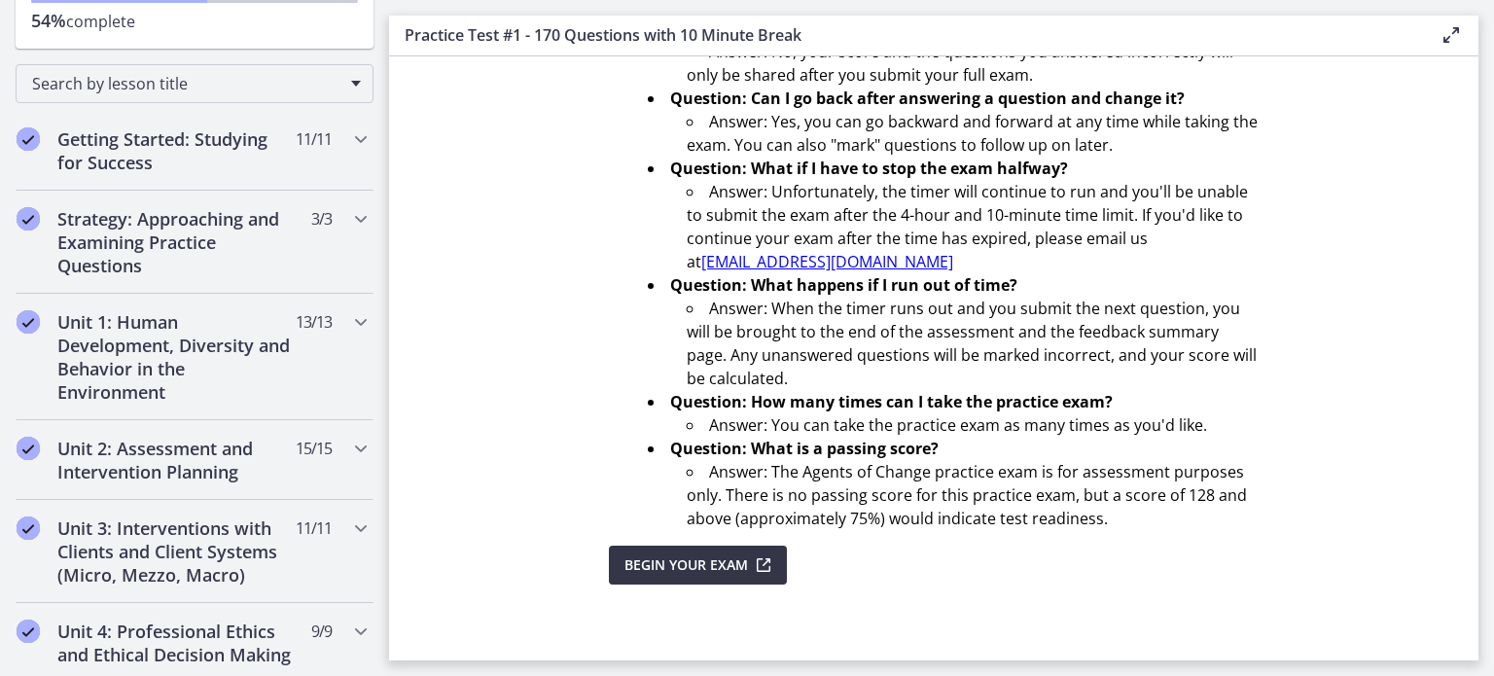 This screenshot has width=1494, height=676. What do you see at coordinates (313, 448) in the screenshot?
I see `span: 15 / 15` at bounding box center [313, 448].